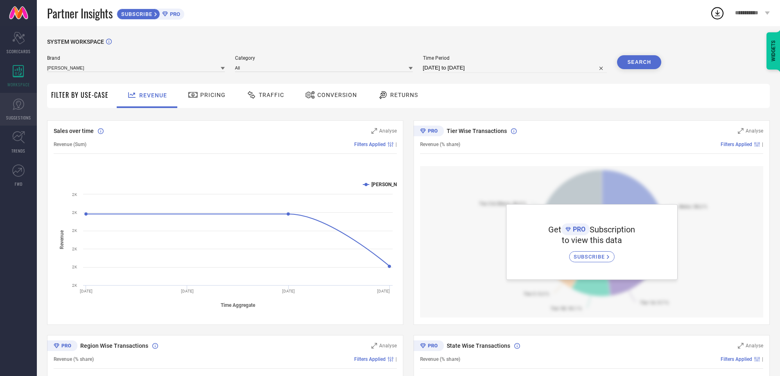 The width and height of the screenshot is (780, 376). I want to click on span: Traffic, so click(272, 95).